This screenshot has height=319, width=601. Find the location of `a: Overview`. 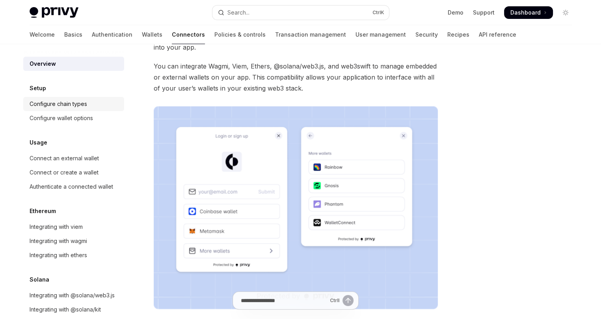

a: Overview is located at coordinates (74, 64).